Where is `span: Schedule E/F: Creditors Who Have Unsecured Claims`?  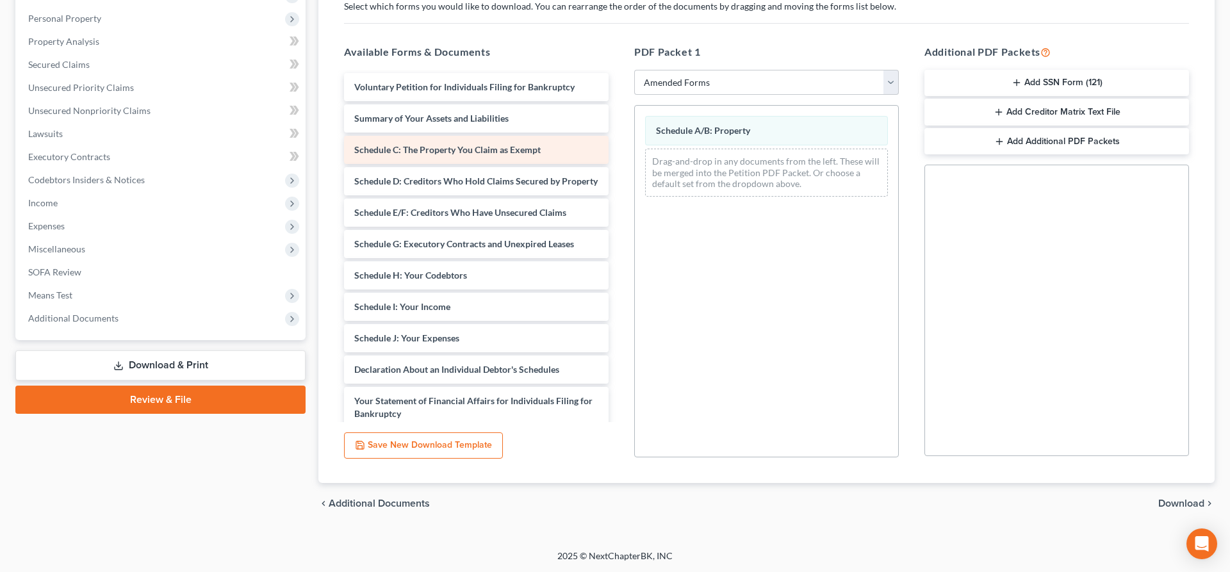
span: Schedule E/F: Creditors Who Have Unsecured Claims is located at coordinates (460, 212).